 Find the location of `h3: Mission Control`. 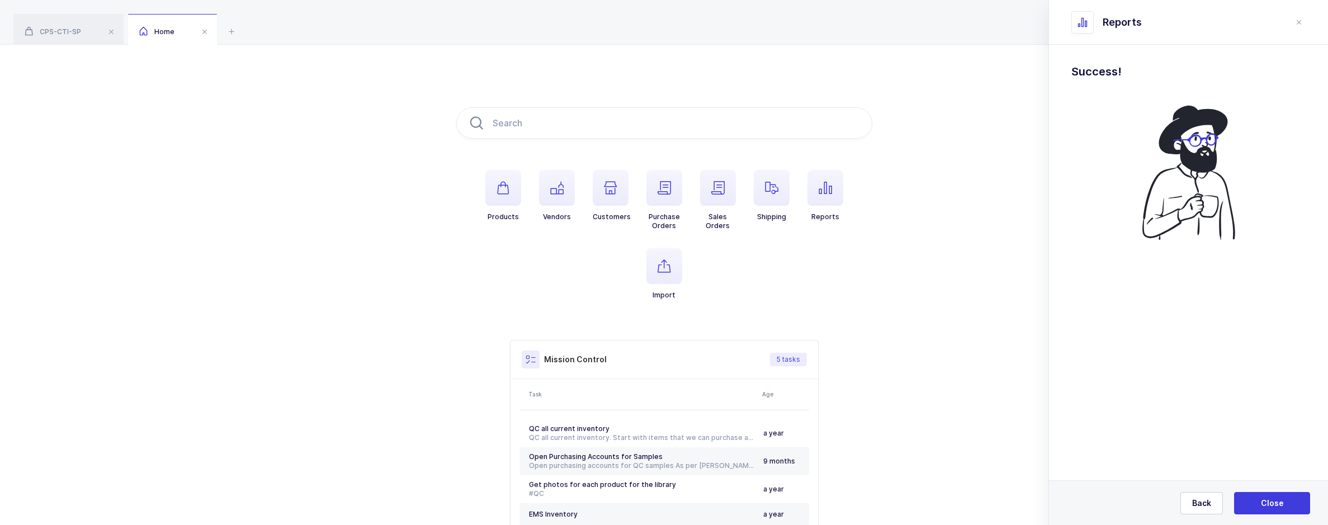

h3: Mission Control is located at coordinates (575, 360).